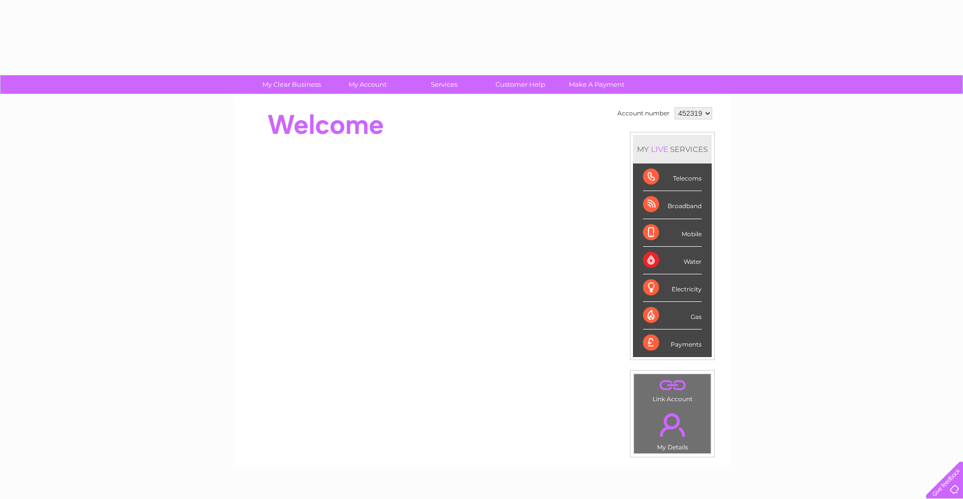 The height and width of the screenshot is (499, 963). Describe the element at coordinates (644, 113) in the screenshot. I see `td: Account number` at that location.